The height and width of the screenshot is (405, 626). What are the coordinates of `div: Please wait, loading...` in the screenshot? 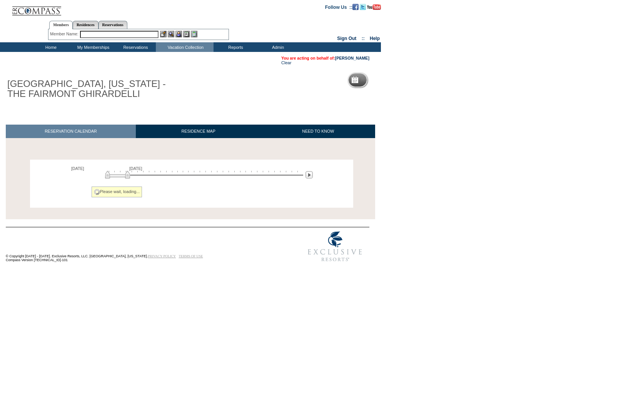 It's located at (117, 192).